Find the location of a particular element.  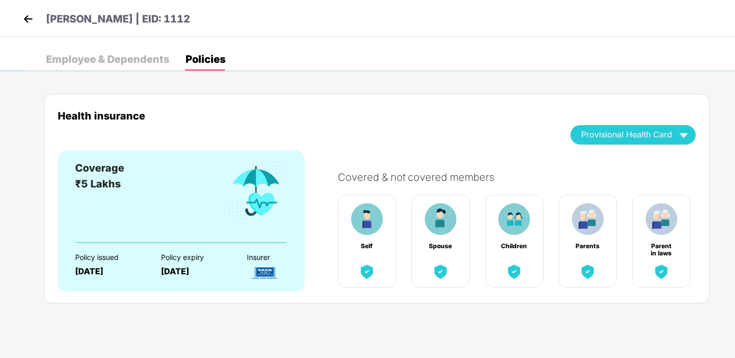

div: Self is located at coordinates (367, 246).